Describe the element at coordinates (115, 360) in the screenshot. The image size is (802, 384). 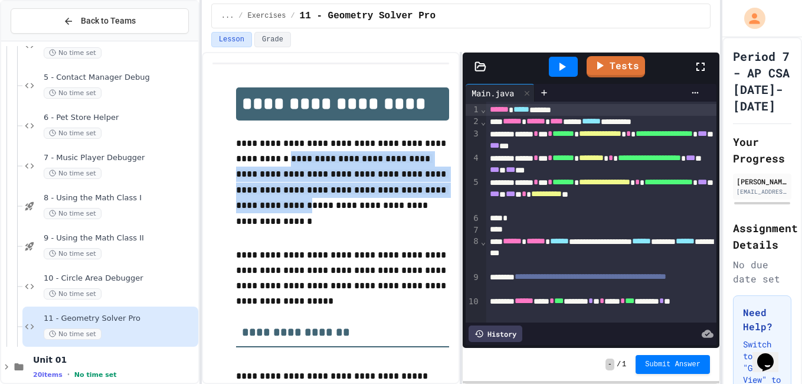
I see `span: Unit 01` at that location.